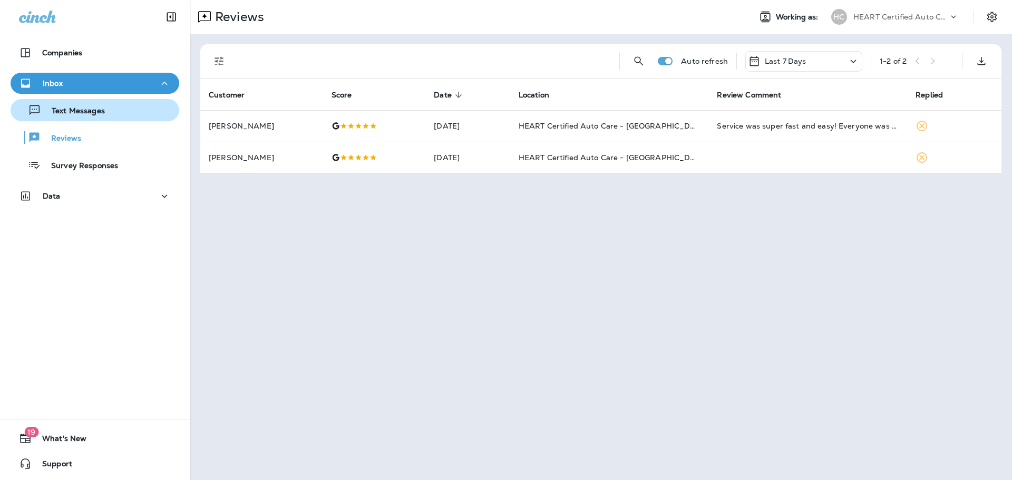 Image resolution: width=1012 pixels, height=480 pixels. What do you see at coordinates (95, 439) in the screenshot?
I see `button: 19What's New` at bounding box center [95, 439].